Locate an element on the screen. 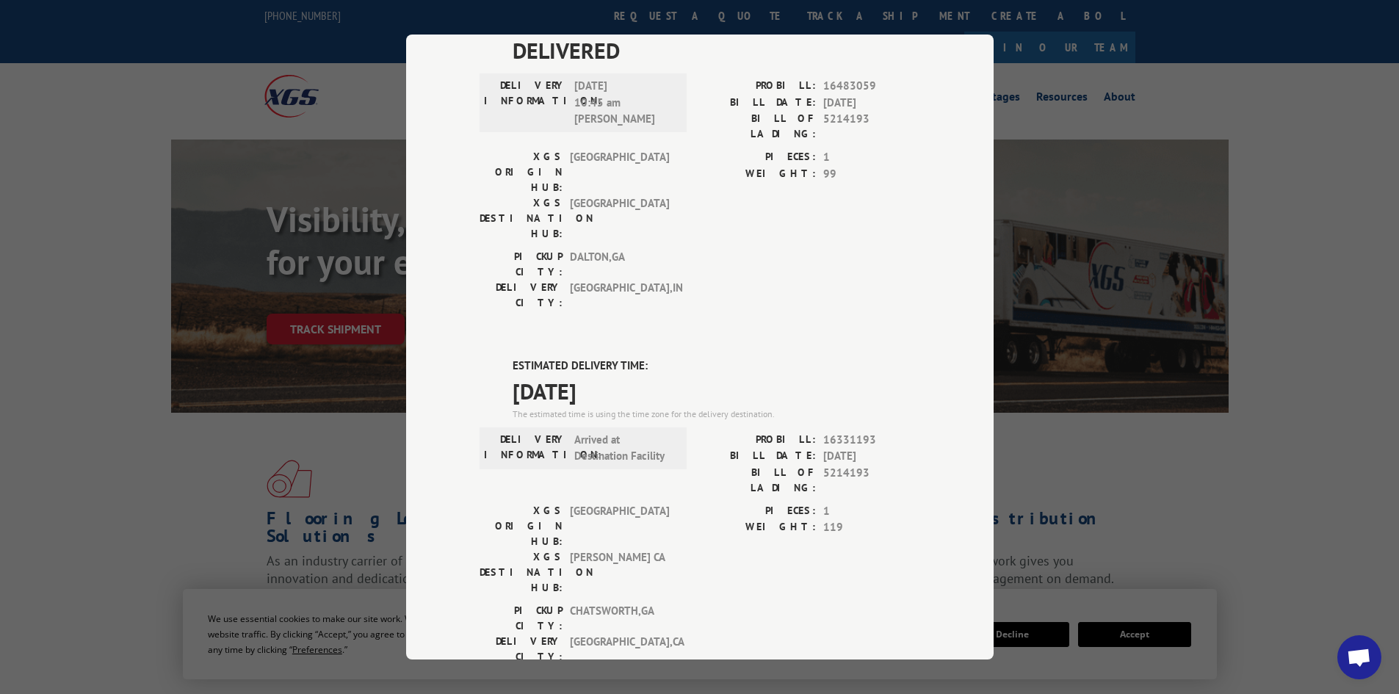 The width and height of the screenshot is (1399, 694). span: 119 is located at coordinates (872, 527).